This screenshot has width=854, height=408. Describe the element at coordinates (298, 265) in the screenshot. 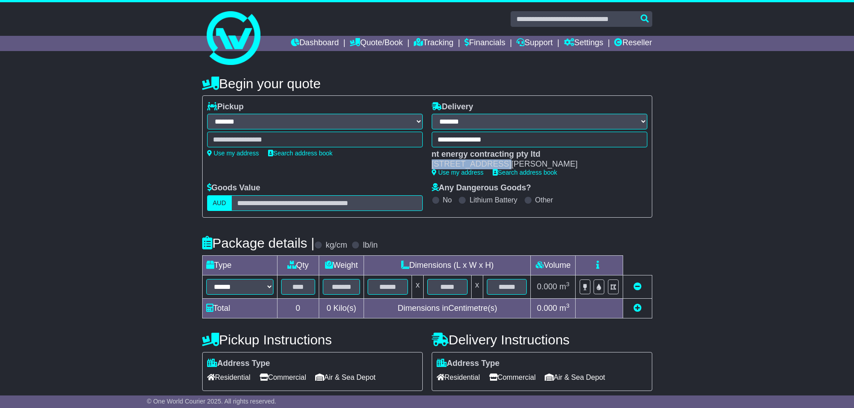

I see `td: Qty` at that location.